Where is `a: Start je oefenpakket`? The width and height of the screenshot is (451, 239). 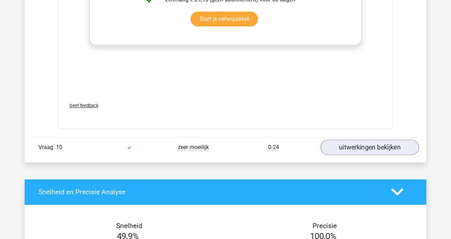
a: Start je oefenpakket is located at coordinates (224, 19).